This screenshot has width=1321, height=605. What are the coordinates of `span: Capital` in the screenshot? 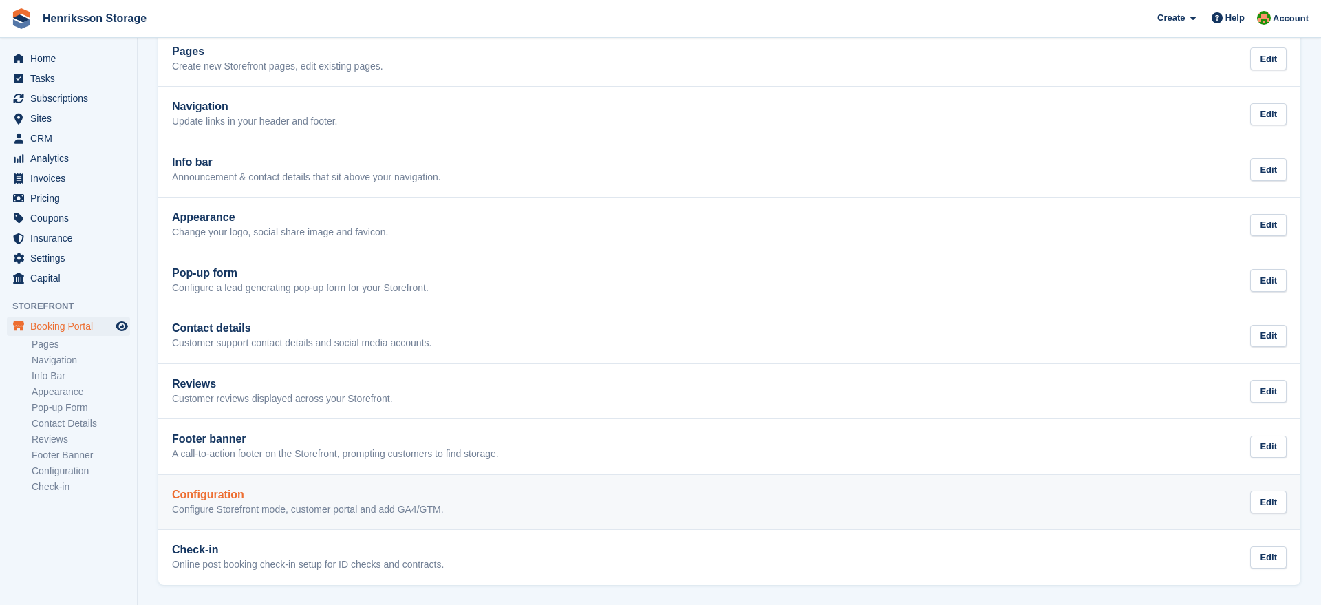 It's located at (72, 278).